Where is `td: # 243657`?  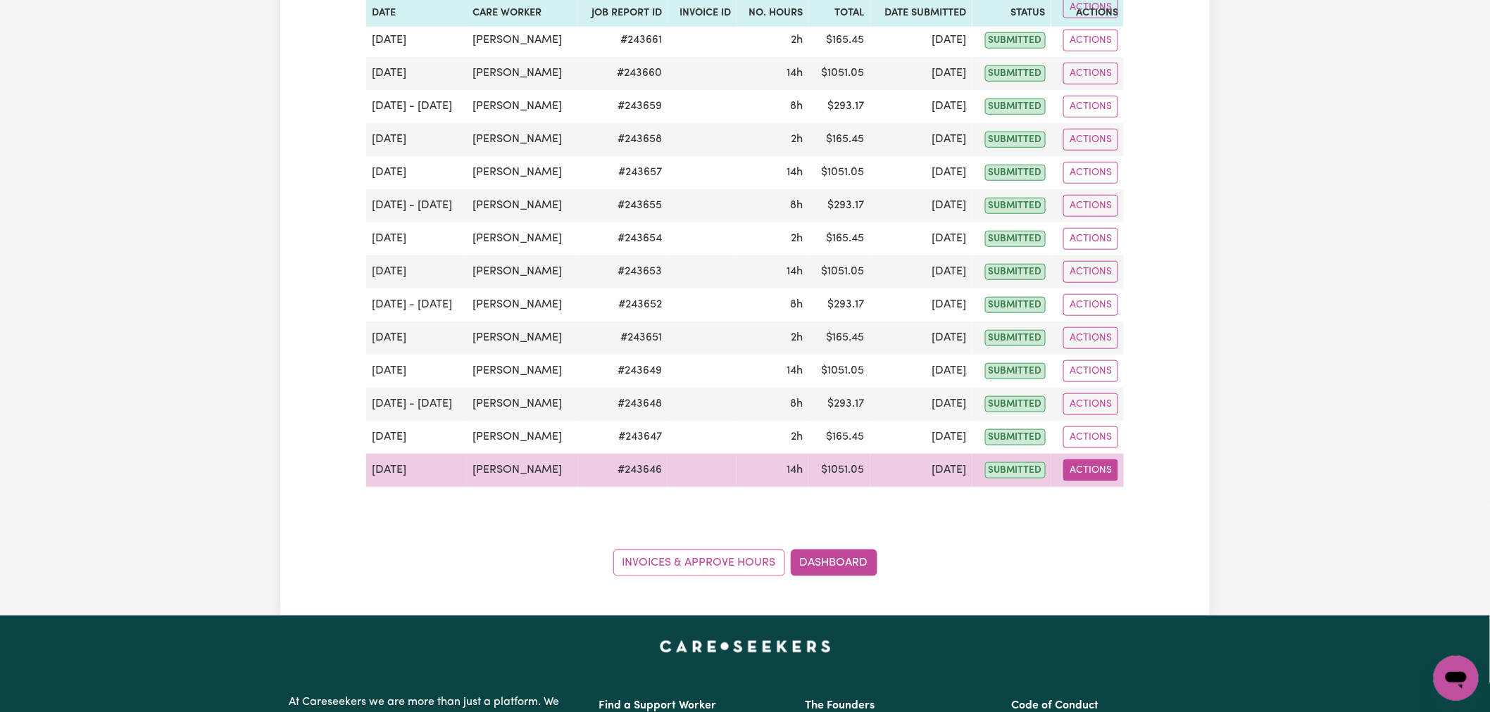 td: # 243657 is located at coordinates (622, 172).